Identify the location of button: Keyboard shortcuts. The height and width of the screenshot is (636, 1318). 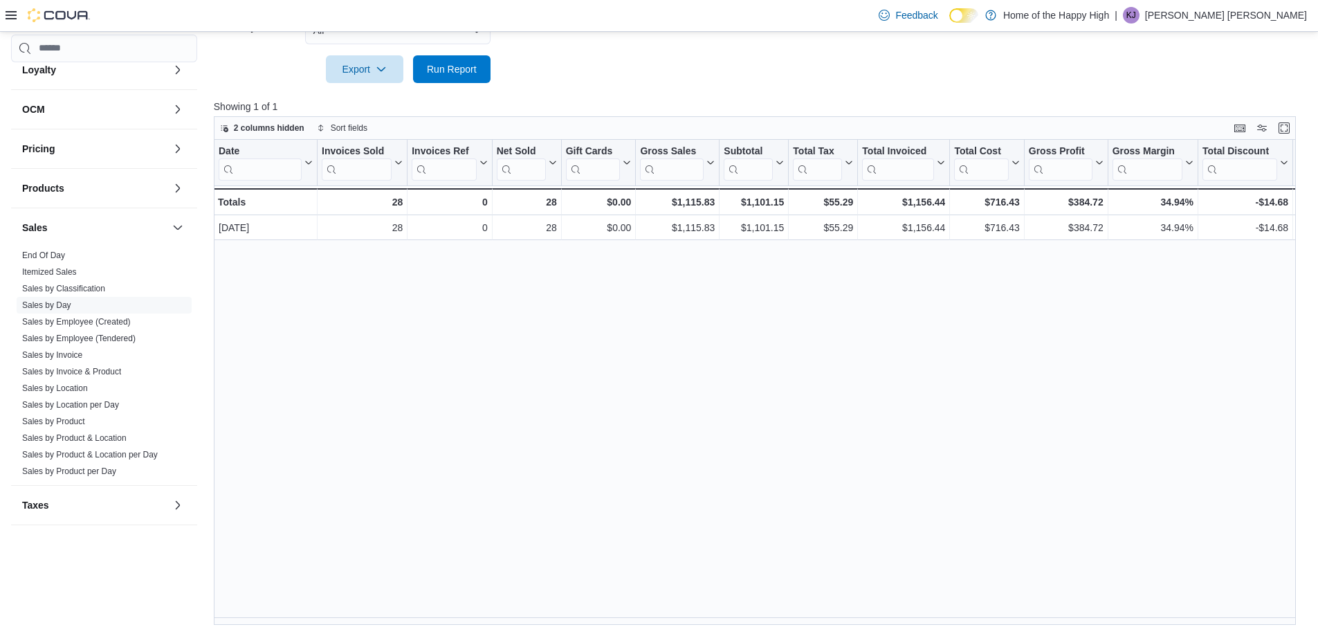
(1239, 128).